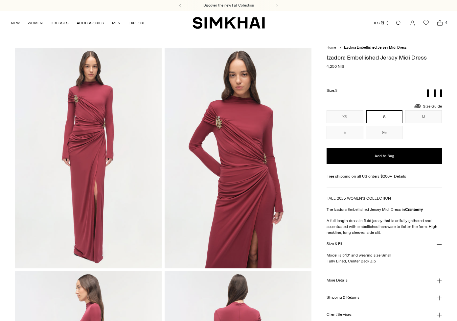 The height and width of the screenshot is (321, 457). What do you see at coordinates (384, 258) in the screenshot?
I see `p: Model is 5'10" and wearing size Small Fully Lined, Center Back Zip` at bounding box center [384, 258].